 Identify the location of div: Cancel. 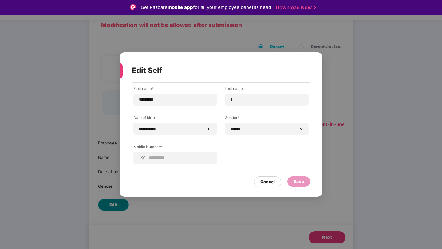
(267, 182).